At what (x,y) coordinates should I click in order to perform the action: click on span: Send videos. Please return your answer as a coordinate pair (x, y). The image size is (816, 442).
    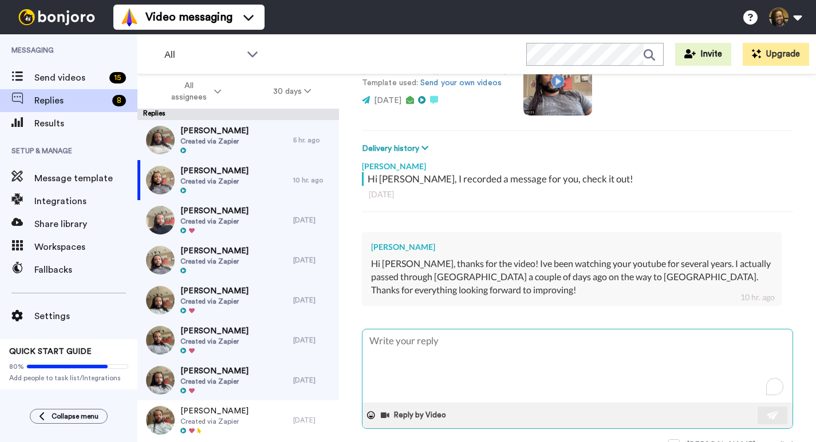
    Looking at the image, I should click on (69, 78).